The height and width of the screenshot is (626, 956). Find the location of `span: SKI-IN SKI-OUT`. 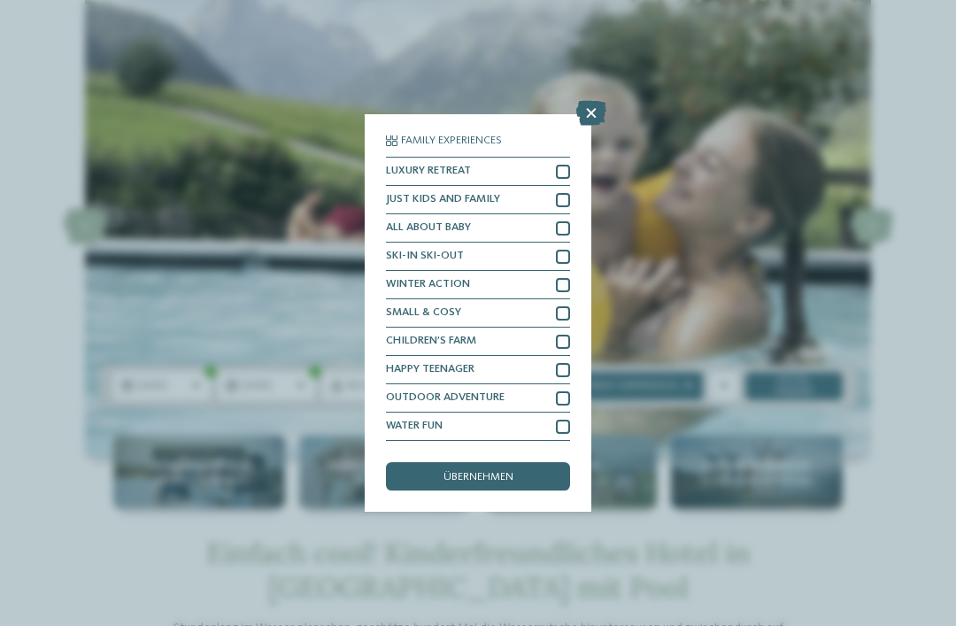

span: SKI-IN SKI-OUT is located at coordinates (425, 256).